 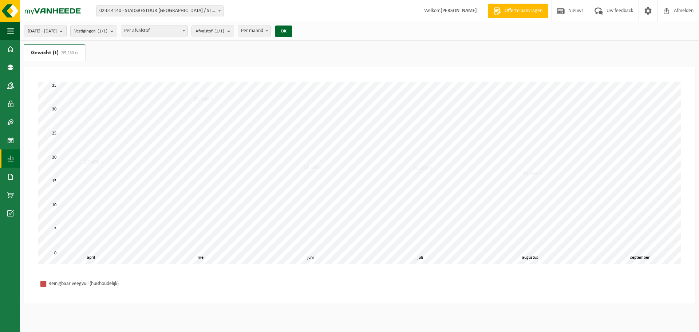 I want to click on span: Vestigingen, so click(x=91, y=31).